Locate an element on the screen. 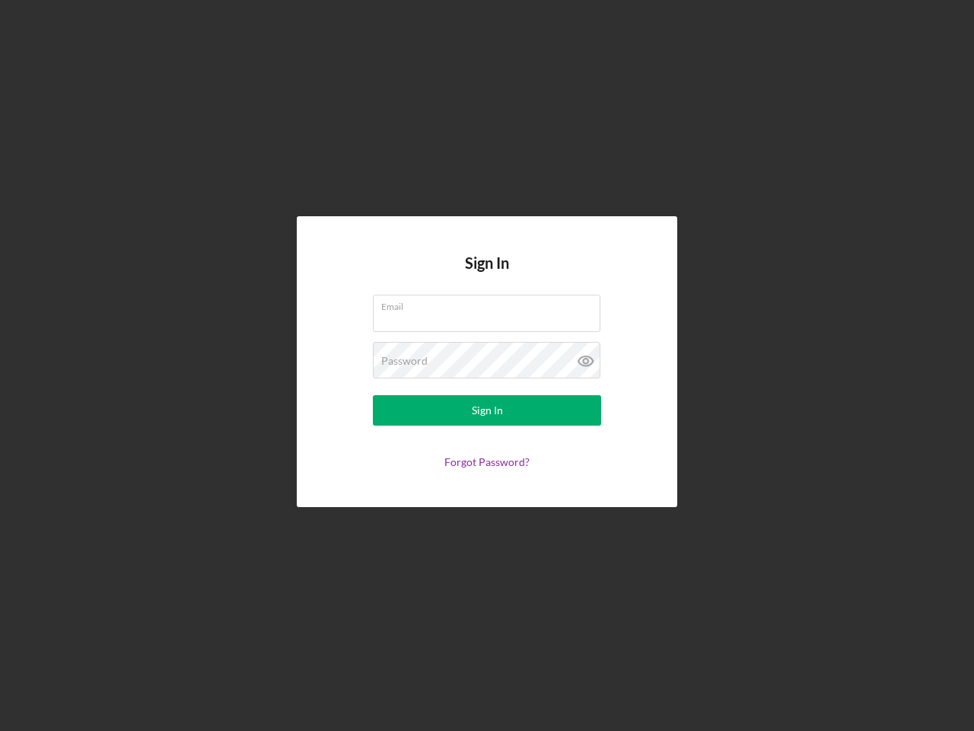 The width and height of the screenshot is (974, 731). label: Email is located at coordinates (491, 304).